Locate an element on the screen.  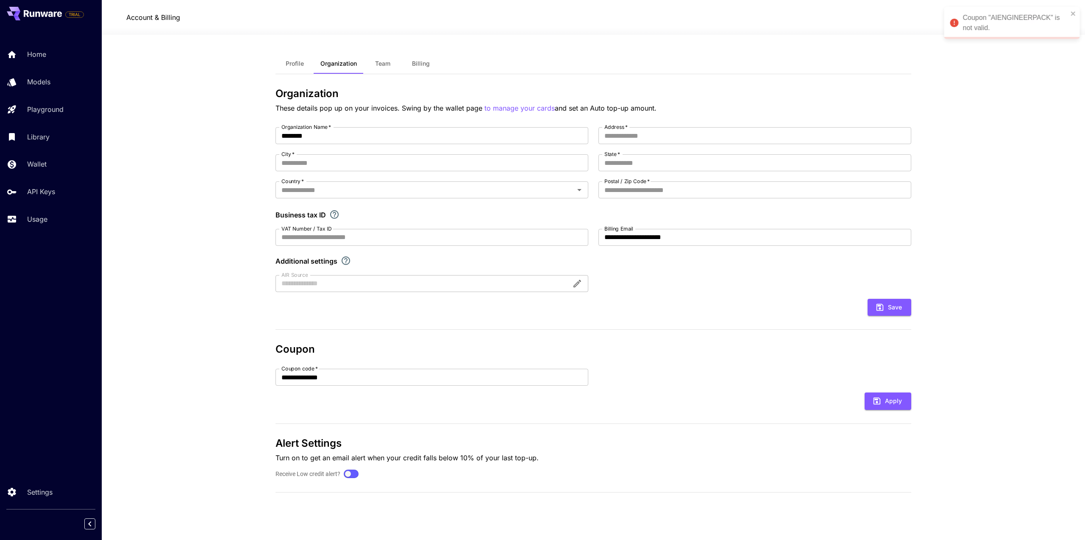
label: AIR Source is located at coordinates (295, 275).